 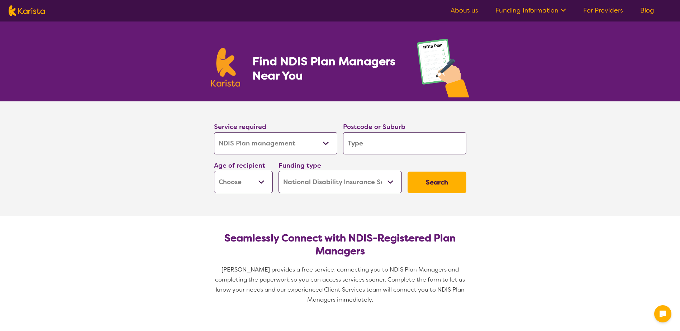 What do you see at coordinates (647, 10) in the screenshot?
I see `a: Blog` at bounding box center [647, 10].